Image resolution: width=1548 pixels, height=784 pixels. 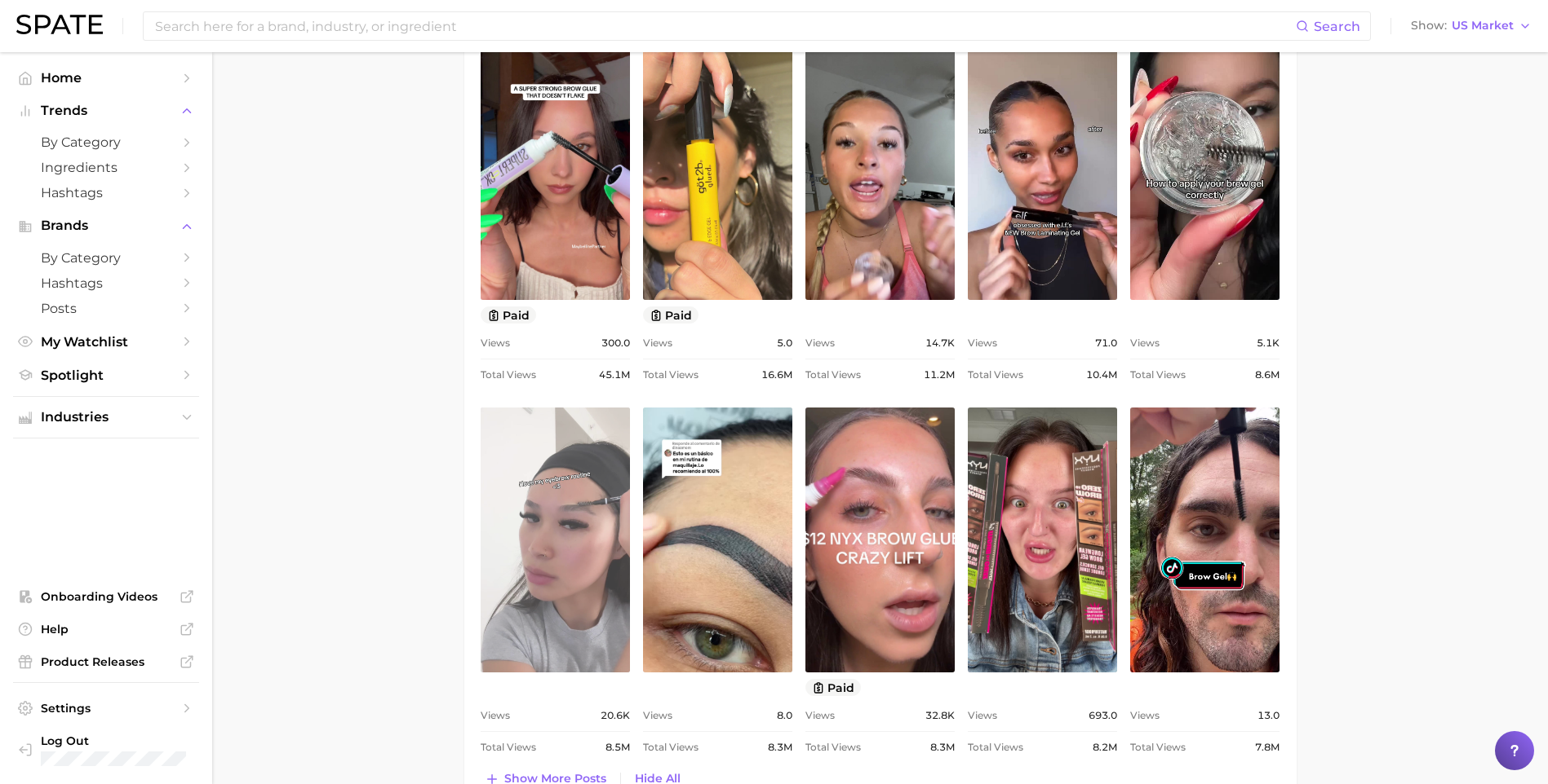 I want to click on span: Brands, so click(x=106, y=226).